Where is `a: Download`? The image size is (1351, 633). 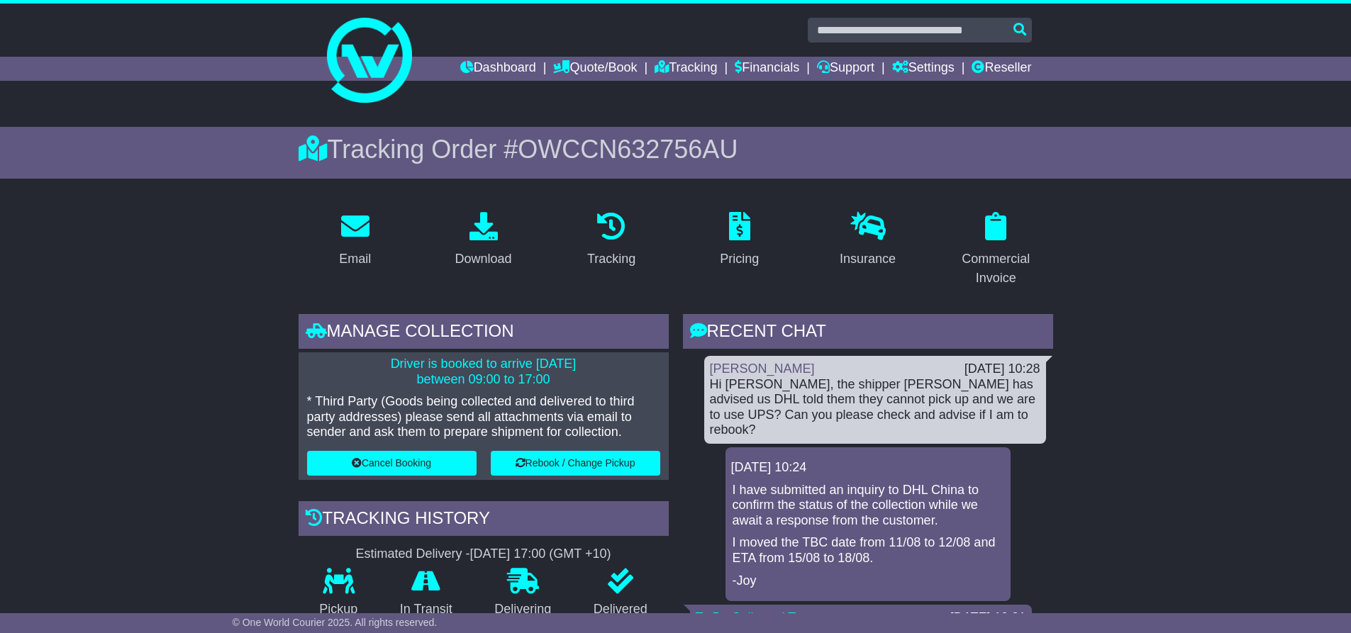 a: Download is located at coordinates (483, 240).